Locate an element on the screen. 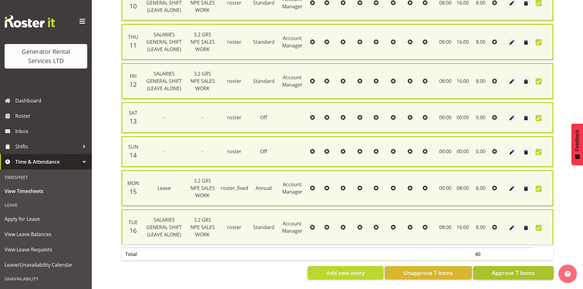 This screenshot has height=289, width=583. button: Approve 7 Items is located at coordinates (513, 273).